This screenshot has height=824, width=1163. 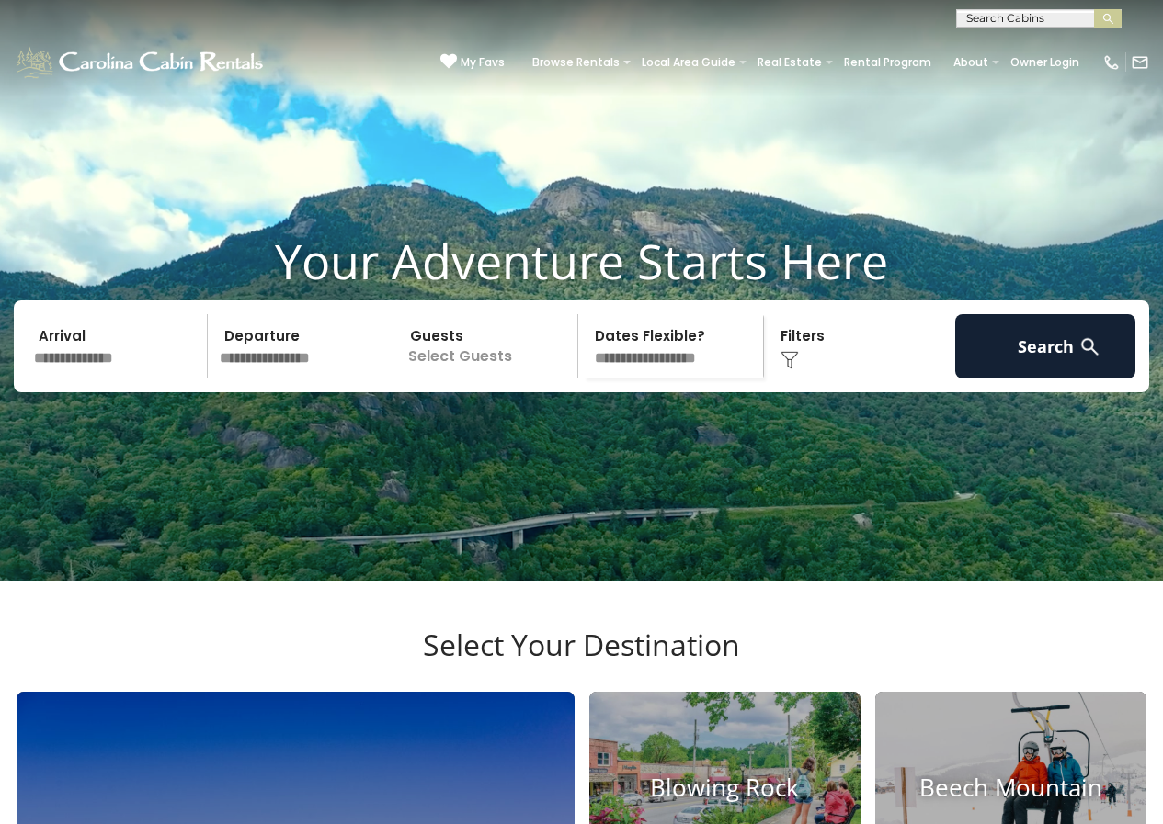 I want to click on span: My Favs, so click(x=483, y=62).